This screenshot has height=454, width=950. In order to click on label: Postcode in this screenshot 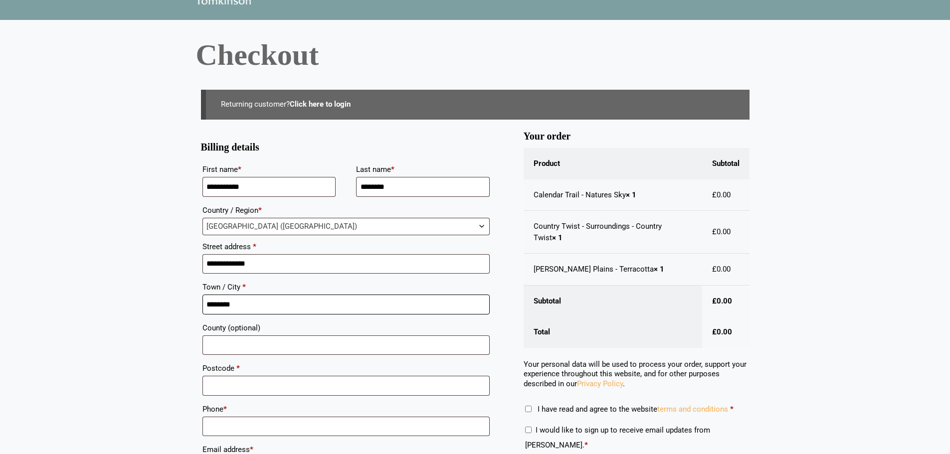, I will do `click(346, 368)`.